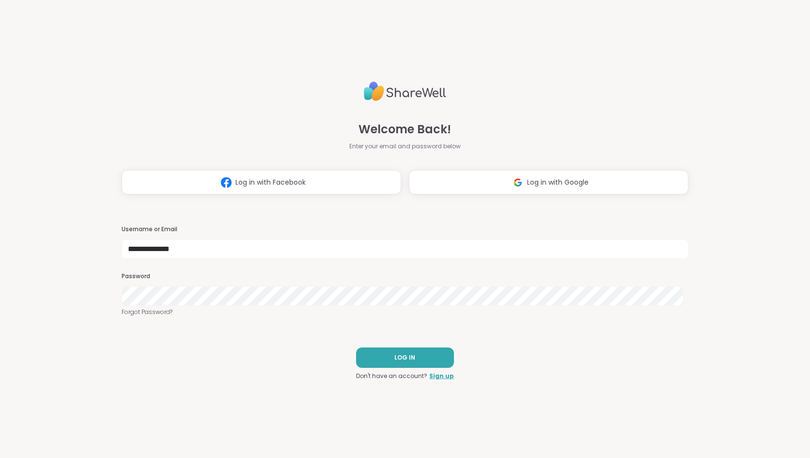 Image resolution: width=810 pixels, height=458 pixels. I want to click on span: Log in with Facebook, so click(270, 182).